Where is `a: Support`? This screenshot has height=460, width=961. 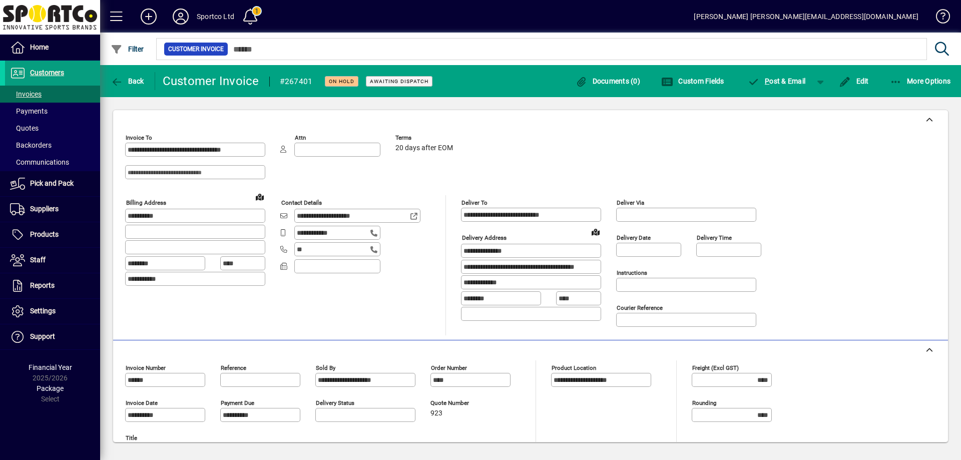 a: Support is located at coordinates (53, 337).